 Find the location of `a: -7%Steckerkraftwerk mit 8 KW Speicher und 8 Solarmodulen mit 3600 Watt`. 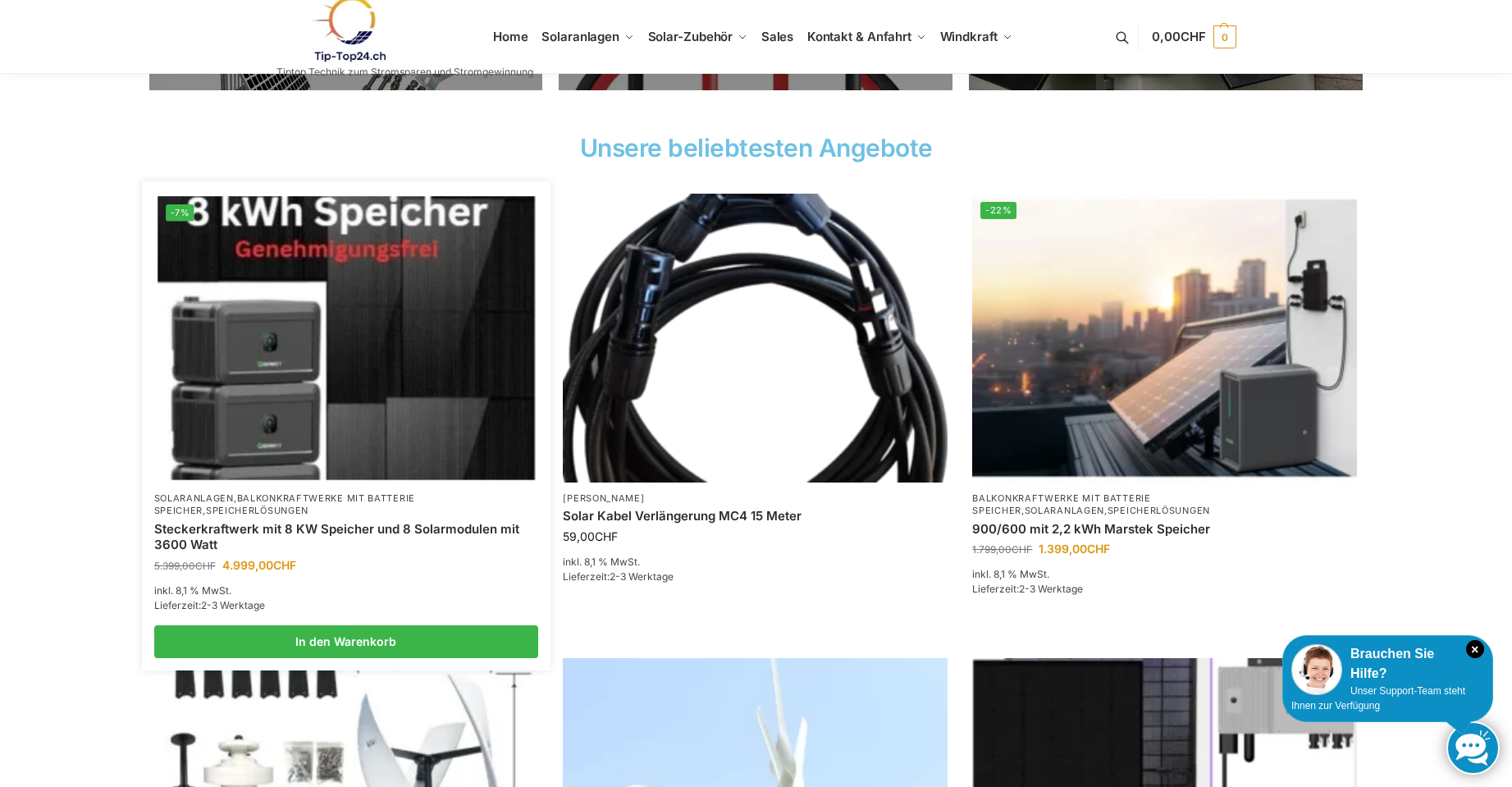

a: -7%Steckerkraftwerk mit 8 KW Speicher und 8 Solarmodulen mit 3600 Watt is located at coordinates (347, 338).